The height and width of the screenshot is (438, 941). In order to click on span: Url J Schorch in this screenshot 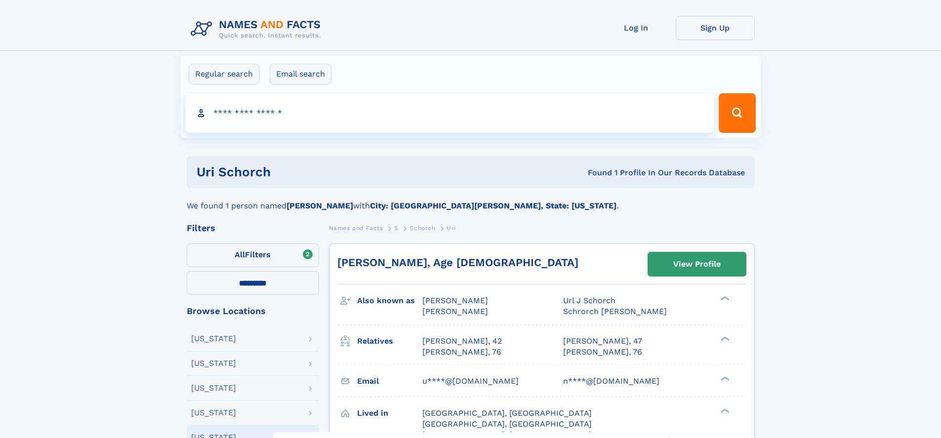, I will do `click(589, 300)`.